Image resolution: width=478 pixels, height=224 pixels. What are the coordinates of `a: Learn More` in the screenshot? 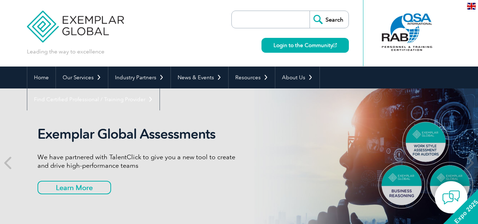 It's located at (74, 187).